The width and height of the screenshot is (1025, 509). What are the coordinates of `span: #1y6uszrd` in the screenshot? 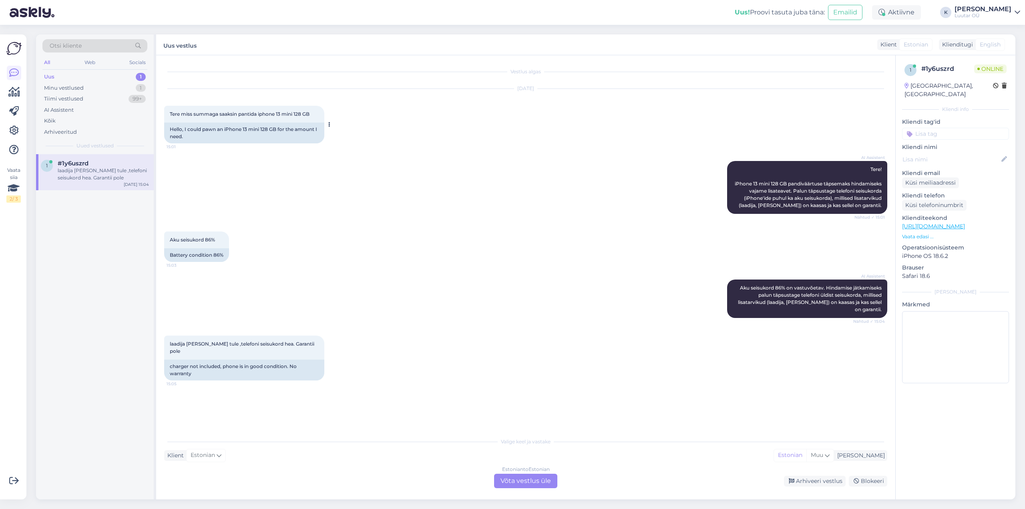 It's located at (73, 163).